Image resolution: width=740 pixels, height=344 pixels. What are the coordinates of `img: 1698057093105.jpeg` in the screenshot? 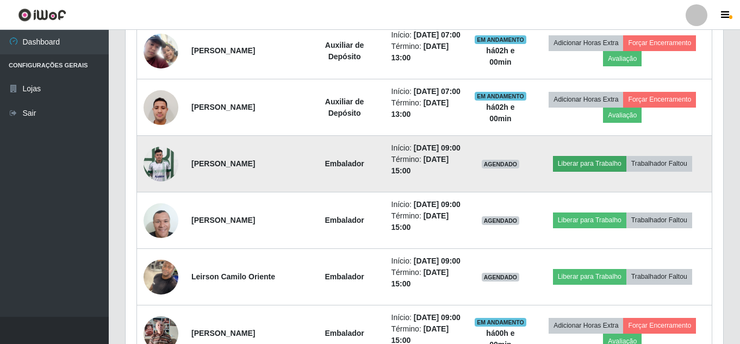 It's located at (161, 164).